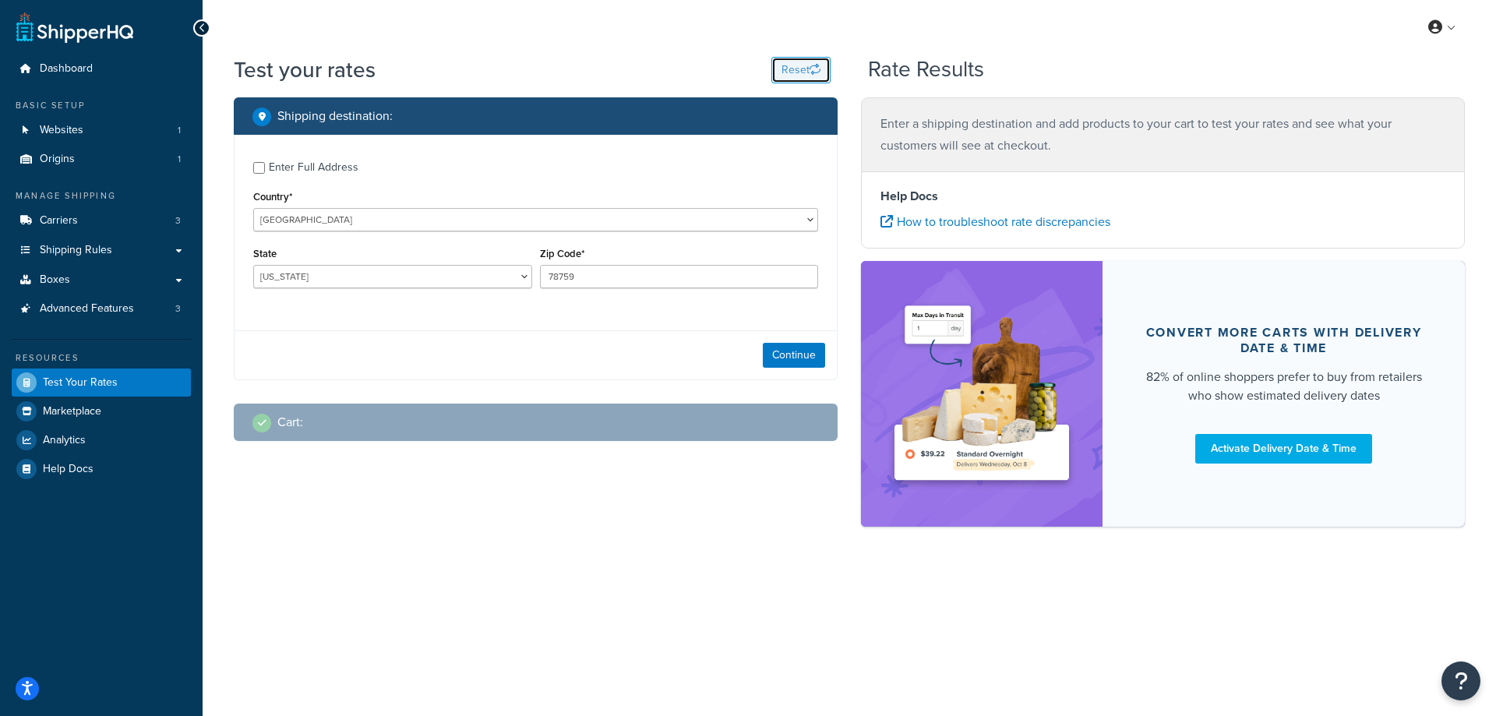 Image resolution: width=1496 pixels, height=716 pixels. I want to click on a: Origins1, so click(101, 159).